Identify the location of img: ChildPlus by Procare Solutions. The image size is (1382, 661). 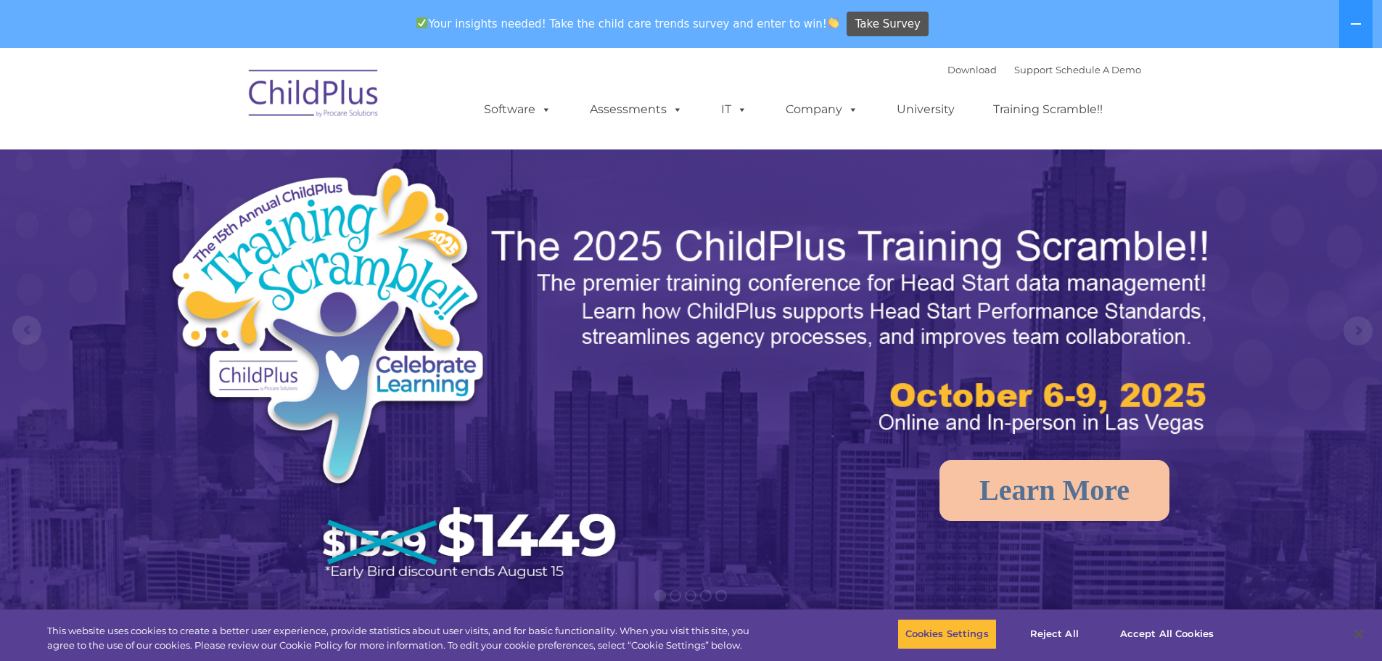
(314, 96).